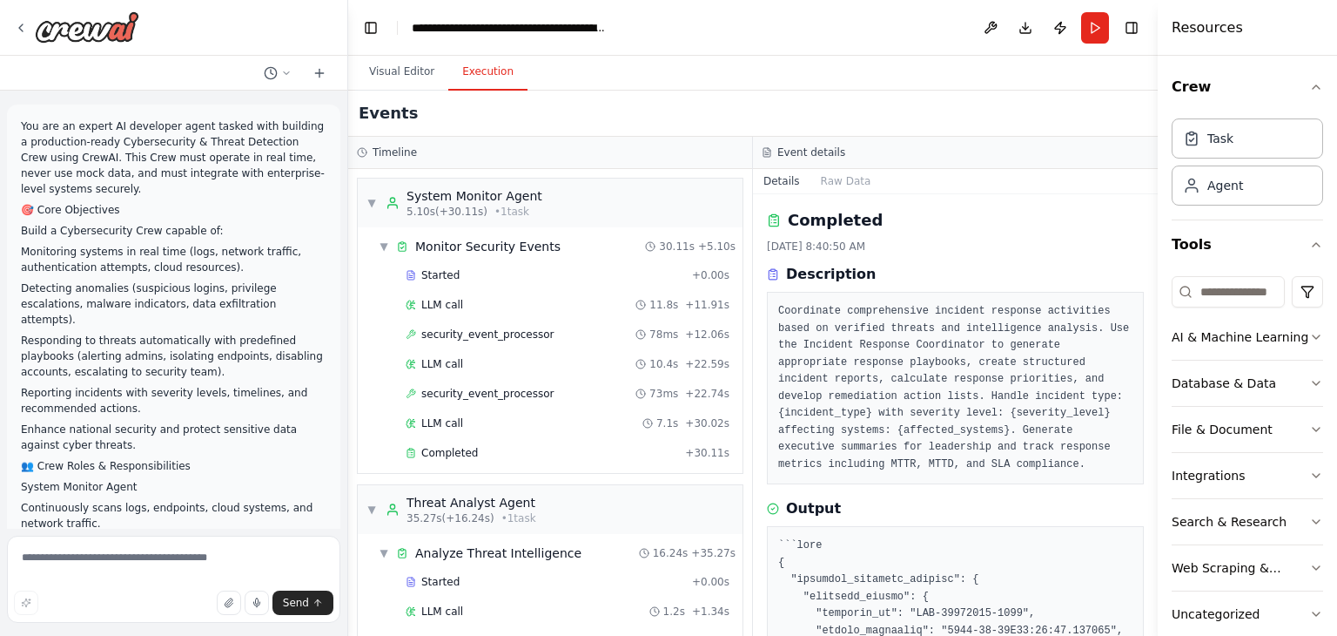 Image resolution: width=1337 pixels, height=636 pixels. What do you see at coordinates (707, 453) in the screenshot?
I see `span: + 30.11s` at bounding box center [707, 453].